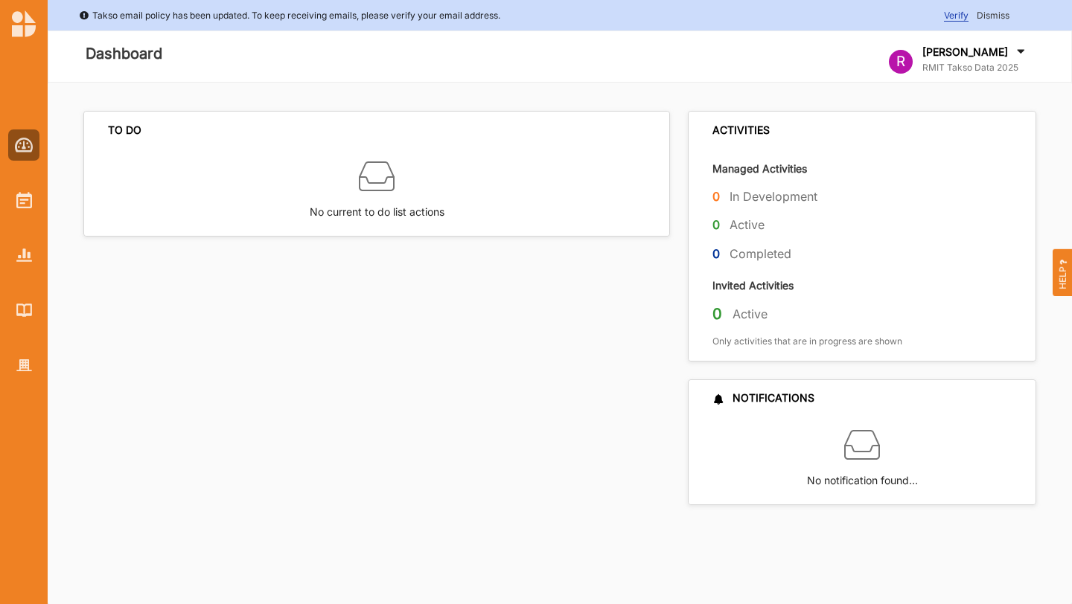  Describe the element at coordinates (862, 476) in the screenshot. I see `label: No notification found…` at that location.